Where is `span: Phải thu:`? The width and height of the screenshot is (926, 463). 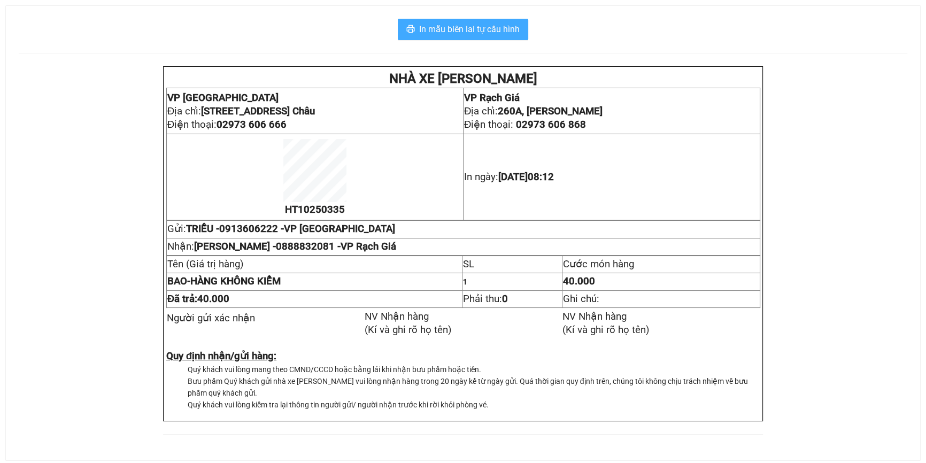
span: Phải thu: is located at coordinates (485, 299).